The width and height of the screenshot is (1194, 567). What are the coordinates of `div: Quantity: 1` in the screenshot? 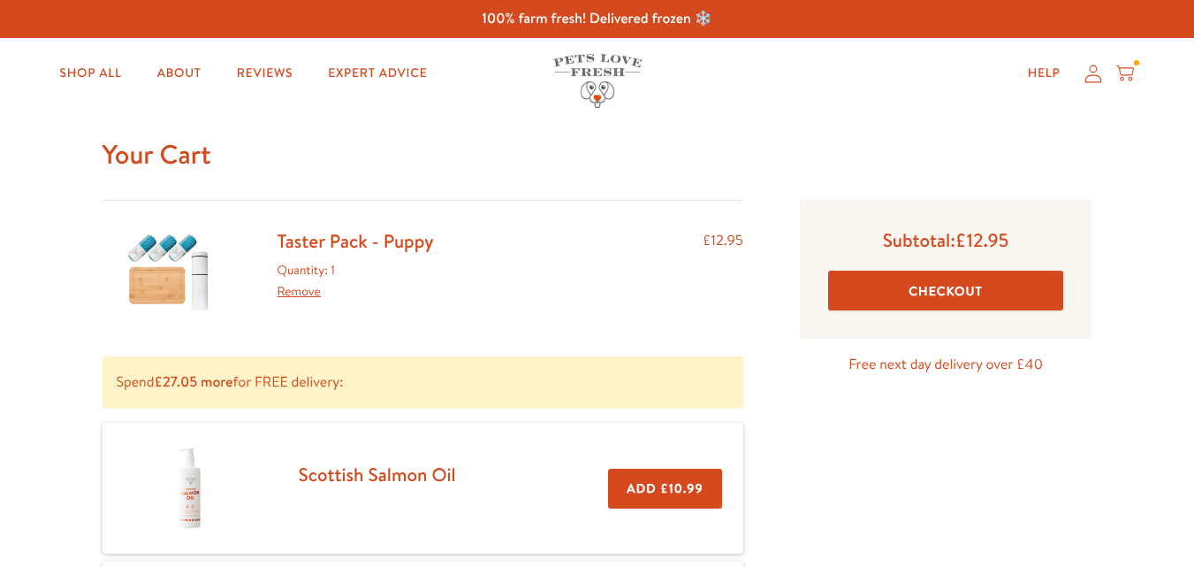 It's located at (355, 281).